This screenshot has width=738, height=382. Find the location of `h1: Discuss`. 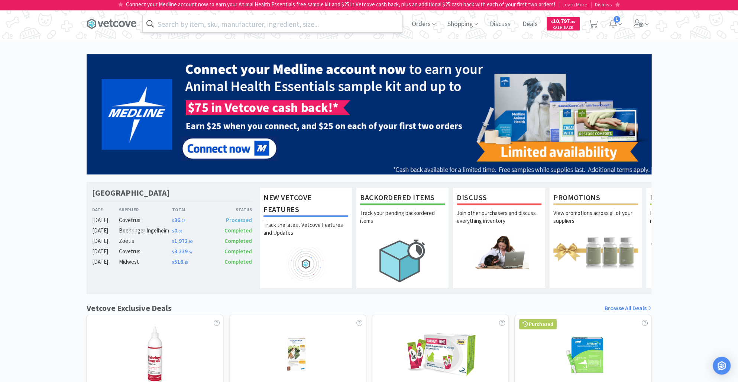

h1: Discuss is located at coordinates (499, 198).